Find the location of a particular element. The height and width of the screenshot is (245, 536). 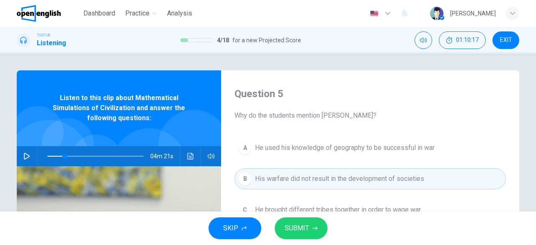

div: A is located at coordinates (245, 148).